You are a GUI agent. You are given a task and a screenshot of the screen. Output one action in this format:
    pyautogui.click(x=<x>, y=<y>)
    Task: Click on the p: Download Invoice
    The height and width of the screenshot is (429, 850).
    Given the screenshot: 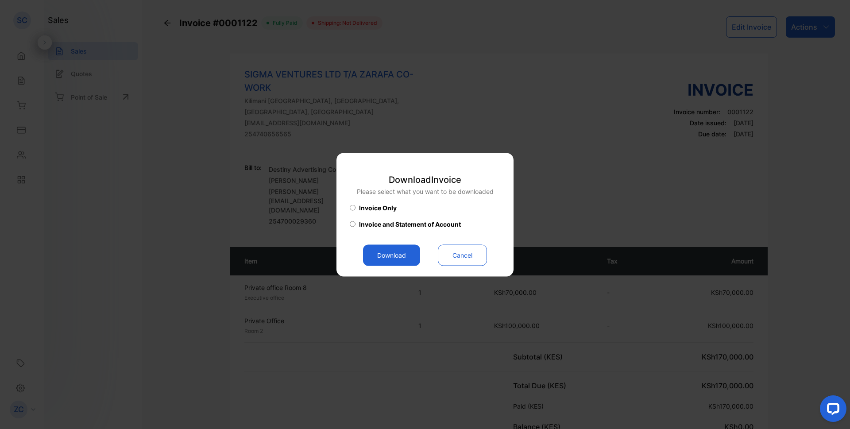 What is the action you would take?
    pyautogui.click(x=425, y=179)
    